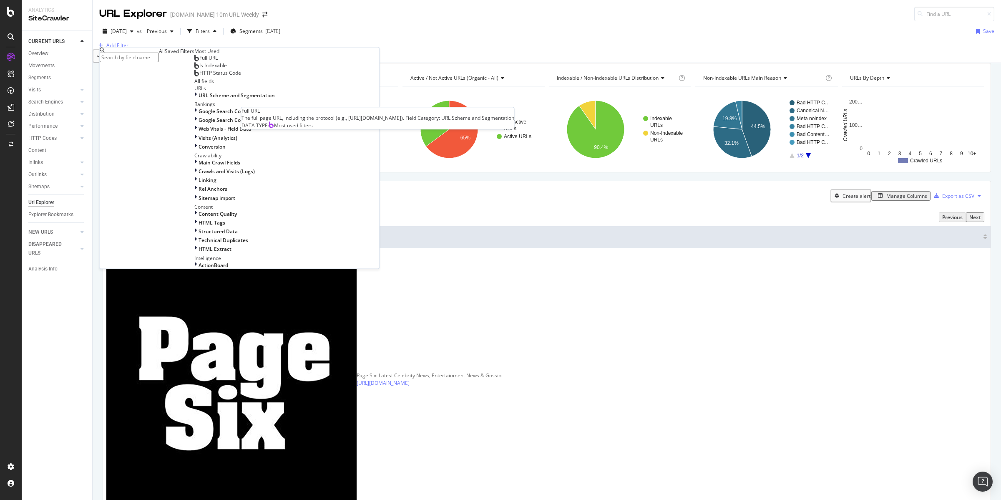 Image resolution: width=1001 pixels, height=500 pixels. I want to click on button: Filters, so click(202, 31).